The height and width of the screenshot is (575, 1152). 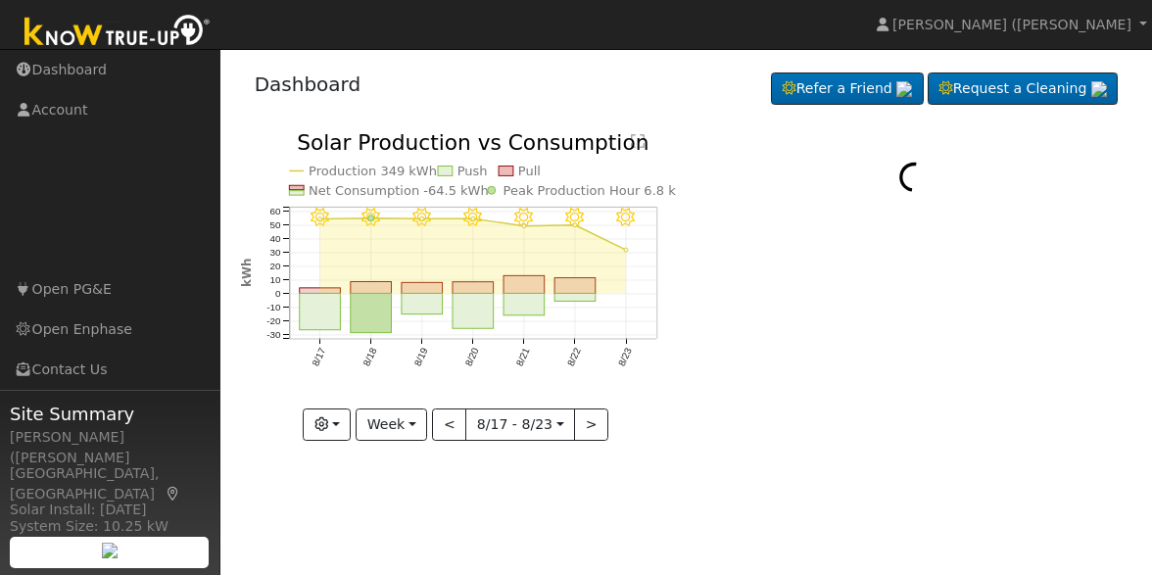 I want to click on span: Site Summary, so click(x=110, y=413).